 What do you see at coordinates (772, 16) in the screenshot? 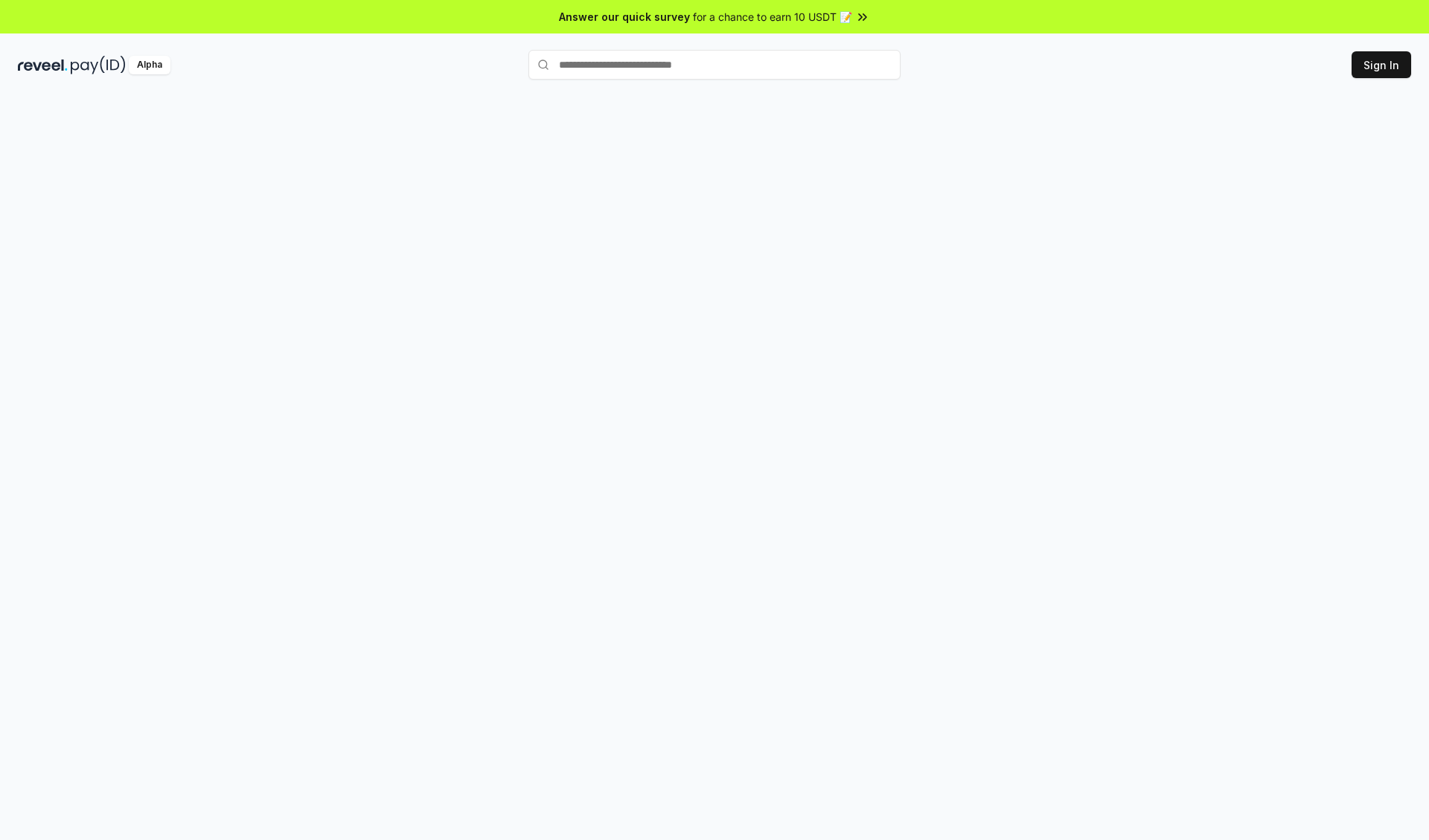
I see `span: for a chance to earn 10 USDT 📝` at bounding box center [772, 16].